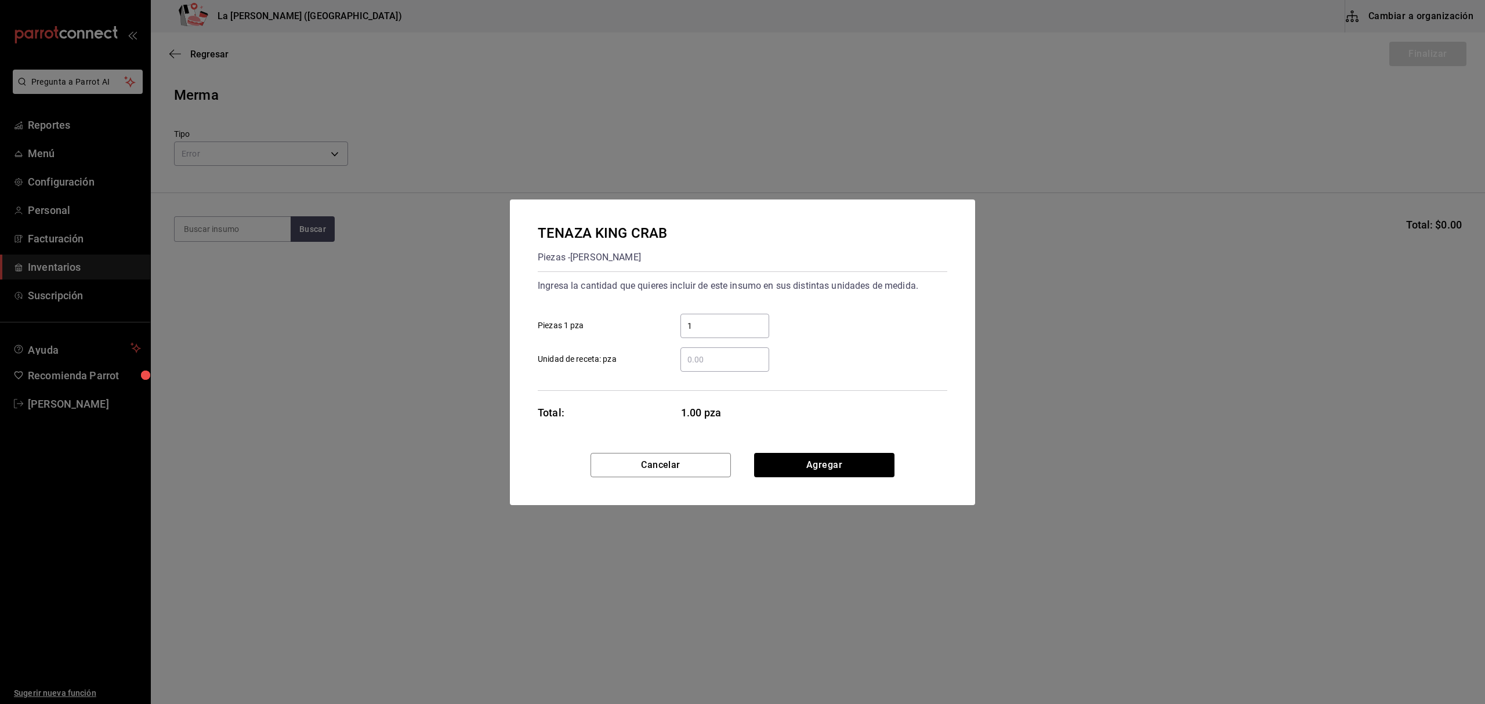  What do you see at coordinates (602, 233) in the screenshot?
I see `div: TENAZA KING CRAB` at bounding box center [602, 233].